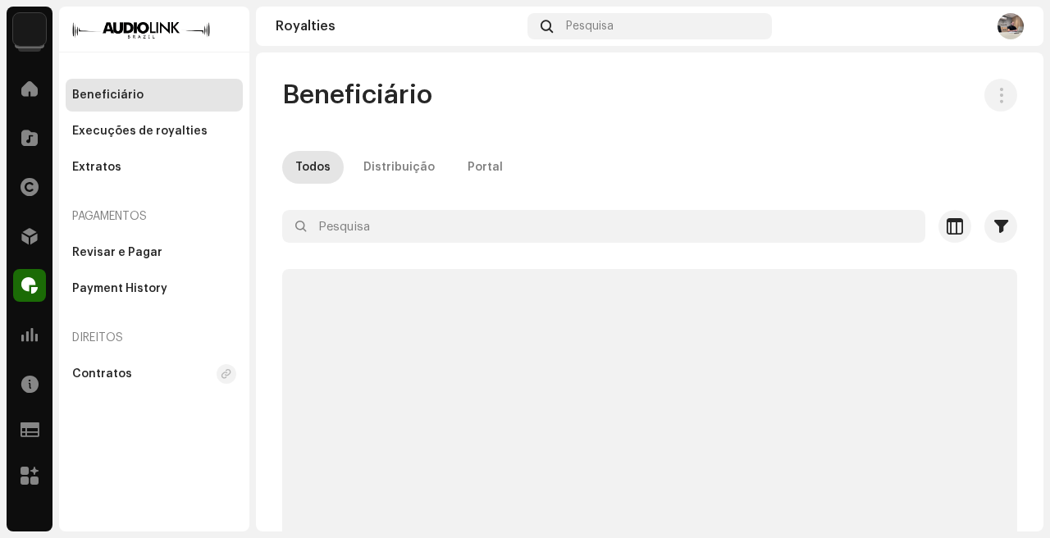 The width and height of the screenshot is (1050, 538). I want to click on re-m-nav-item: Contratos, so click(154, 374).